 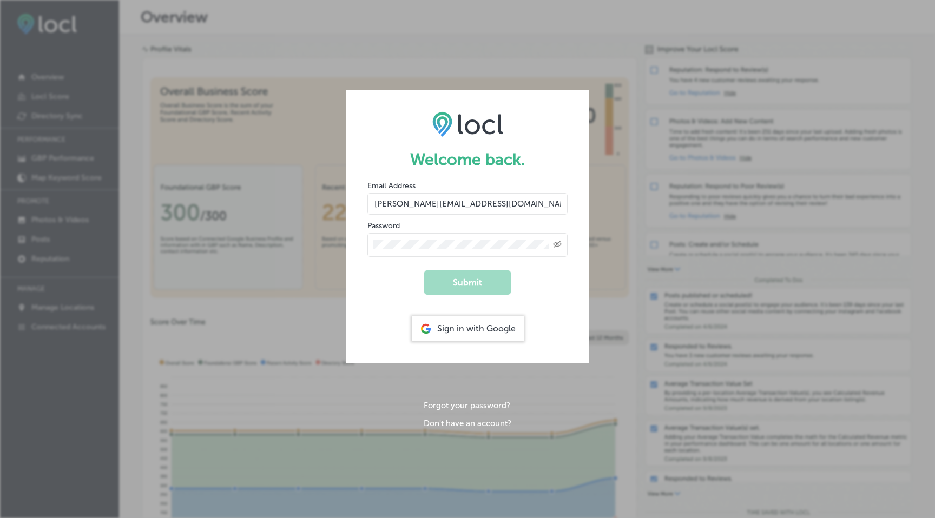 I want to click on h1: Welcome back., so click(x=467, y=160).